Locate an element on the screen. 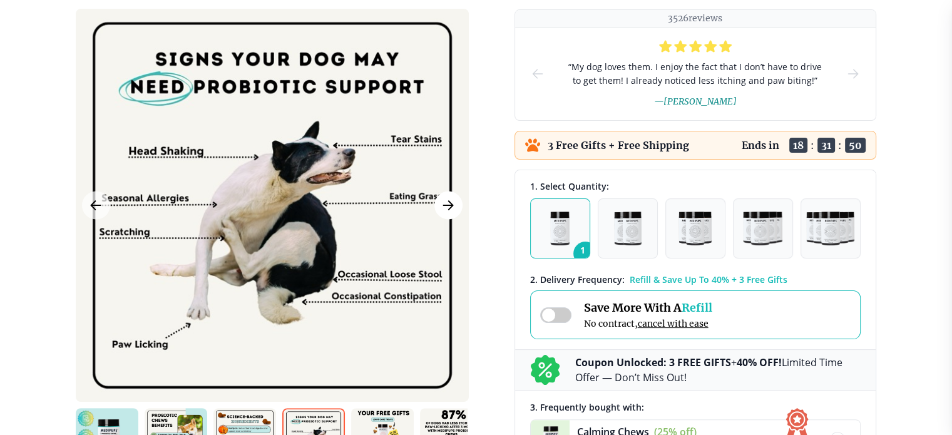  img: Pack of 5 - Natural Dog Supplements is located at coordinates (830, 229).